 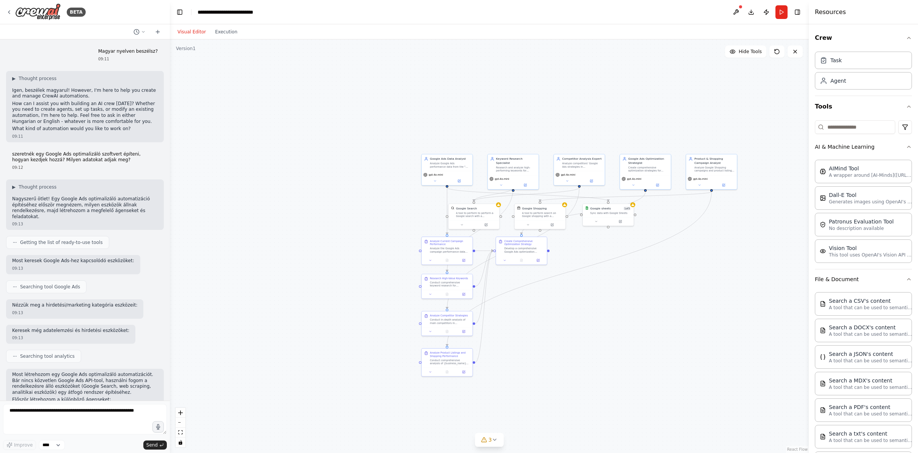 What do you see at coordinates (649, 169) in the screenshot?
I see `div: Create comprehensive optimization strategies for {business_name} Google Ads campaigns, including ...` at bounding box center [649, 169].